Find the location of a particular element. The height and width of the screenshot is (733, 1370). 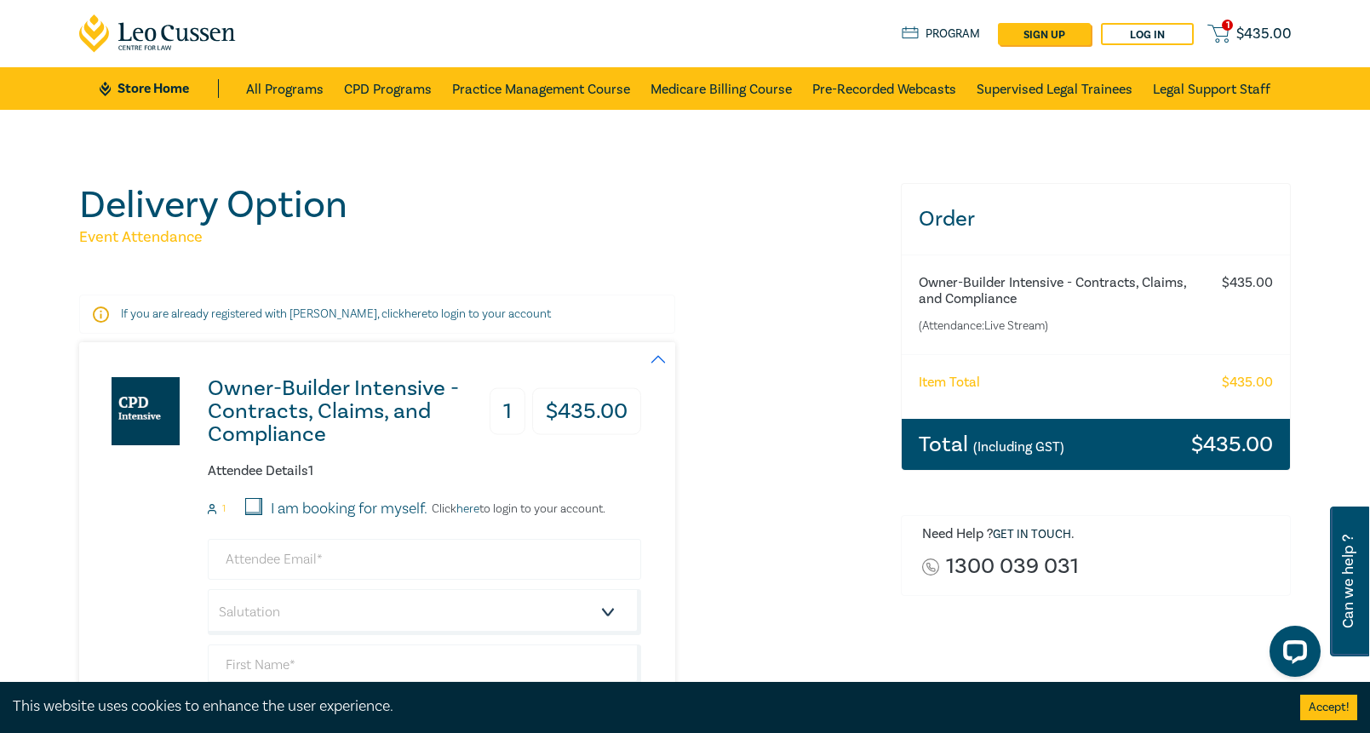

a: All Programs is located at coordinates (284, 89).